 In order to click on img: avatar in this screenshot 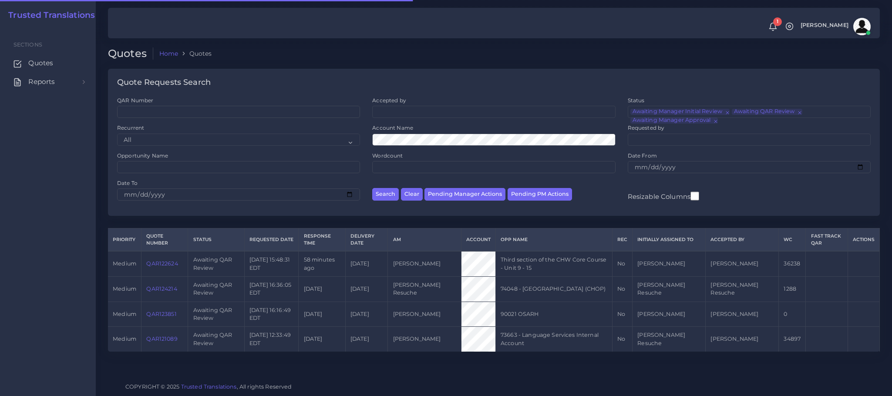, I will do `click(862, 27)`.